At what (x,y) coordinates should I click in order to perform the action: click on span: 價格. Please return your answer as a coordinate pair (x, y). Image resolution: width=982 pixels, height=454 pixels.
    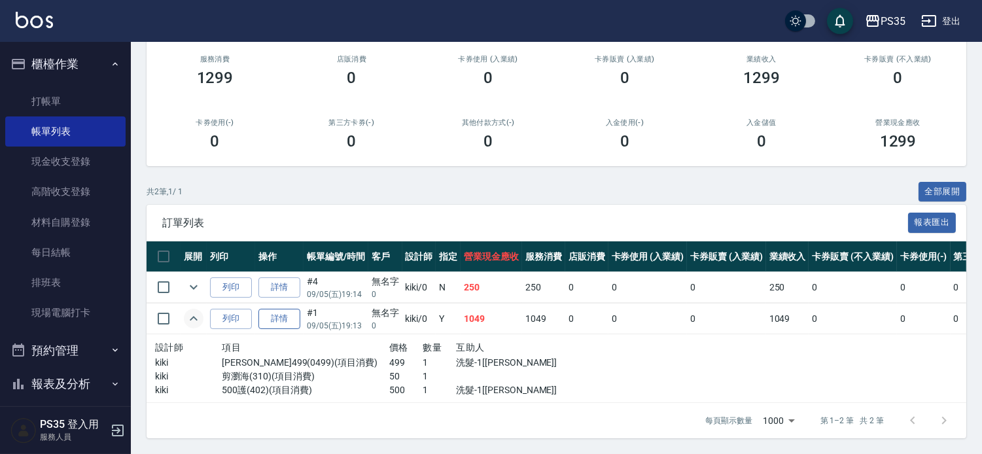
    Looking at the image, I should click on (398, 347).